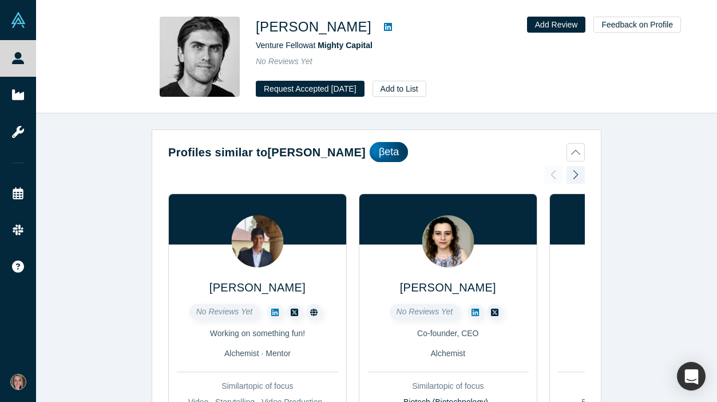 This screenshot has width=717, height=402. Describe the element at coordinates (18, 20) in the screenshot. I see `img: Alchemist Vault Logo` at that location.